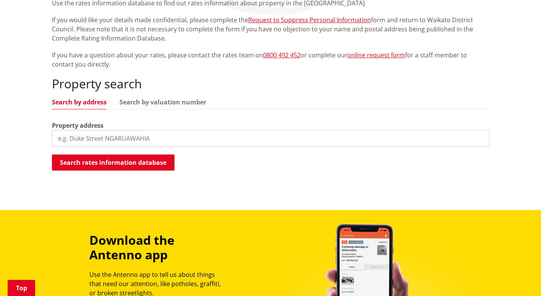  What do you see at coordinates (376, 55) in the screenshot?
I see `a: online request form` at bounding box center [376, 55].